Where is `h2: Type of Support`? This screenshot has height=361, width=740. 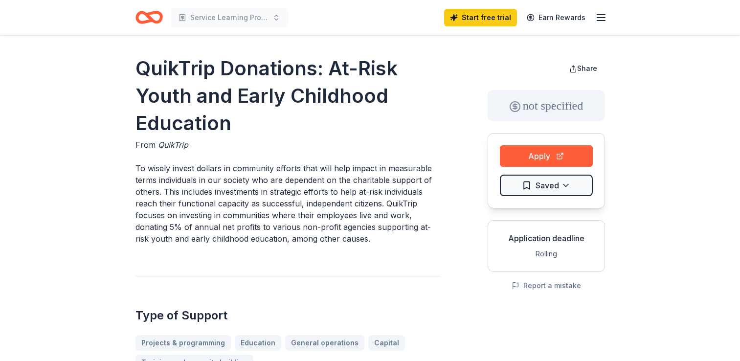
h2: Type of Support is located at coordinates (288, 316).